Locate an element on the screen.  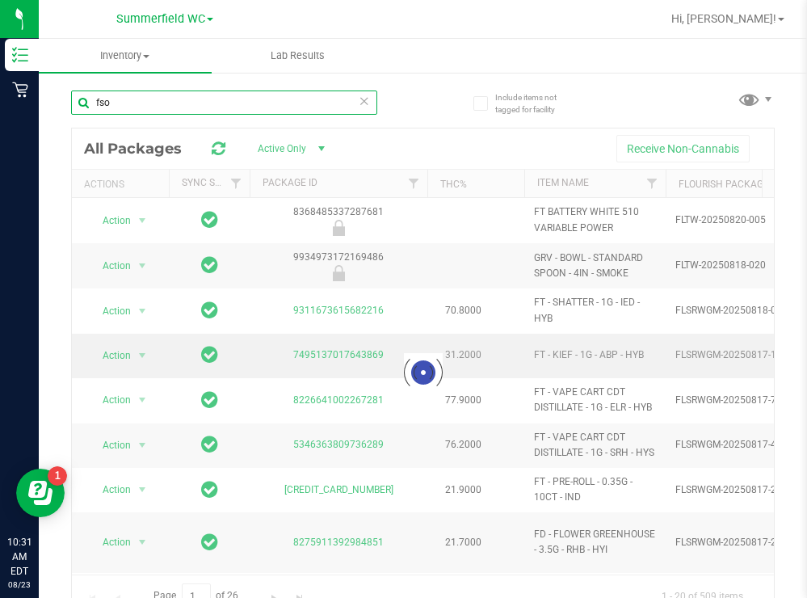
input: Search Package ID, Item Name, SKU, Lot or Part Number... is located at coordinates (224, 103).